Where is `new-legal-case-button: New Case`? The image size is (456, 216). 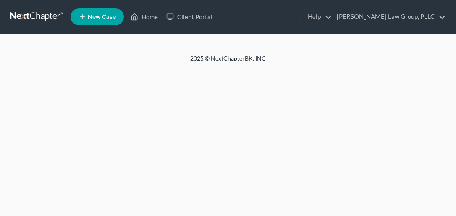
new-legal-case-button: New Case is located at coordinates (97, 17).